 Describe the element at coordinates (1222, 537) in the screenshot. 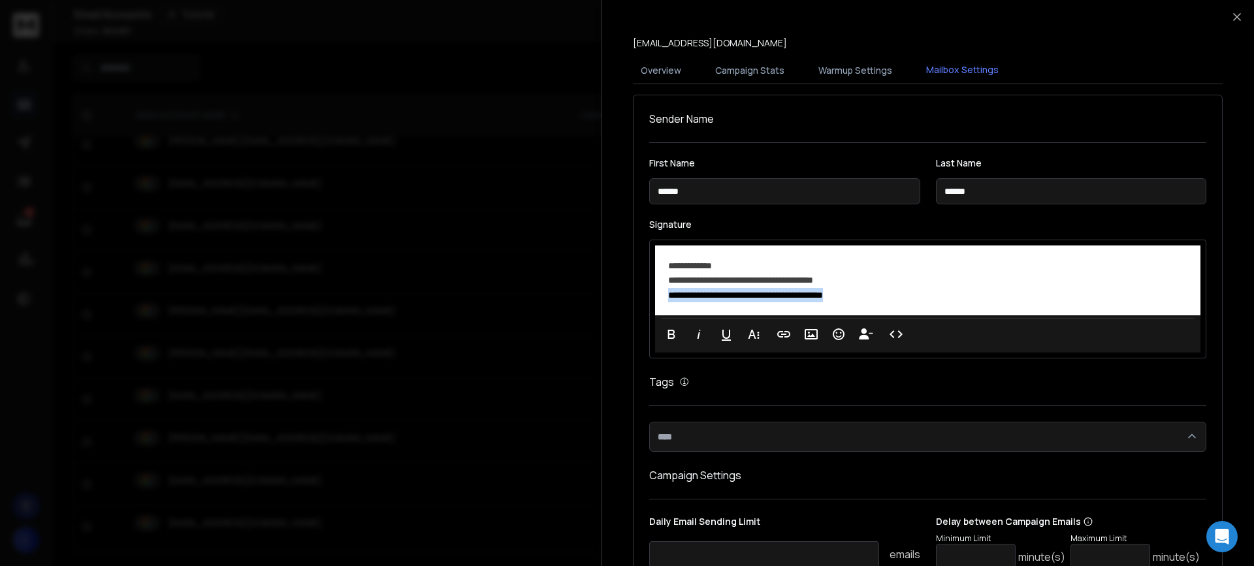

I see `div: Open Intercom Messenger` at that location.